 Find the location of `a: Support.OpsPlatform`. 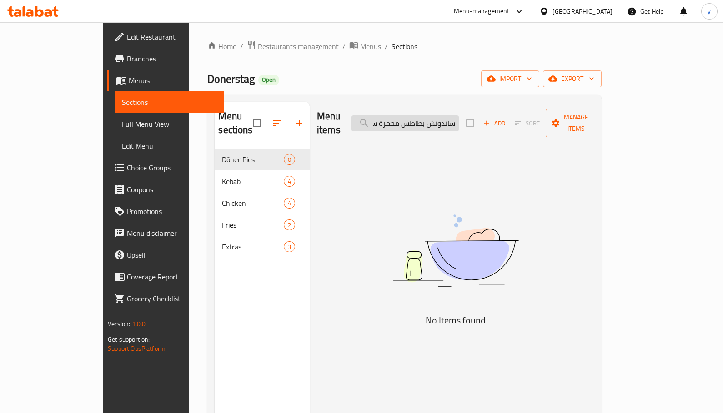

a: Support.OpsPlatform is located at coordinates (136, 349).